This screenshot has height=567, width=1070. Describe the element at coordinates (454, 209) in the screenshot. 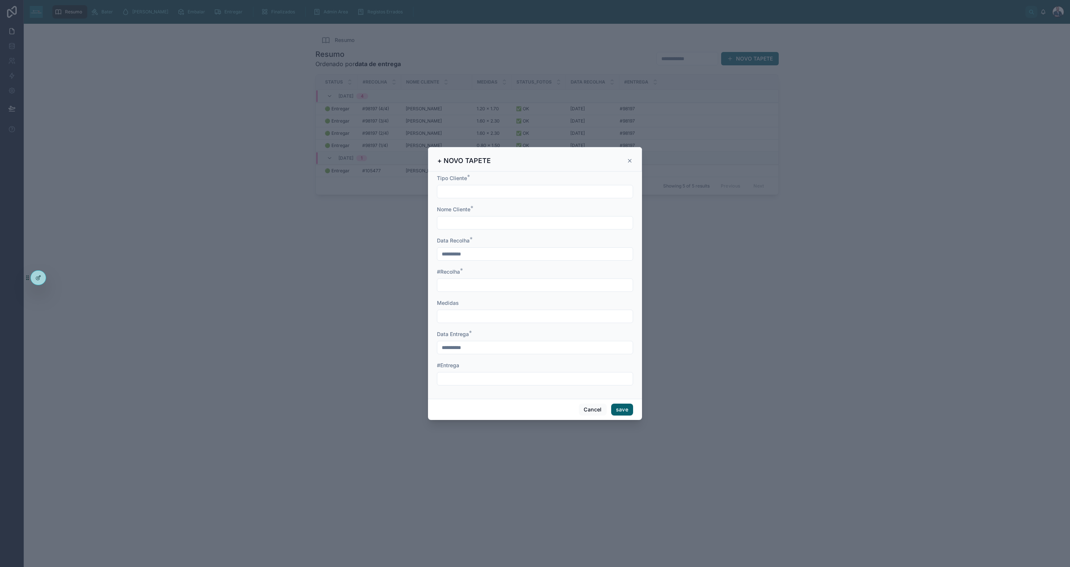

I see `span: Nome Cliente` at that location.